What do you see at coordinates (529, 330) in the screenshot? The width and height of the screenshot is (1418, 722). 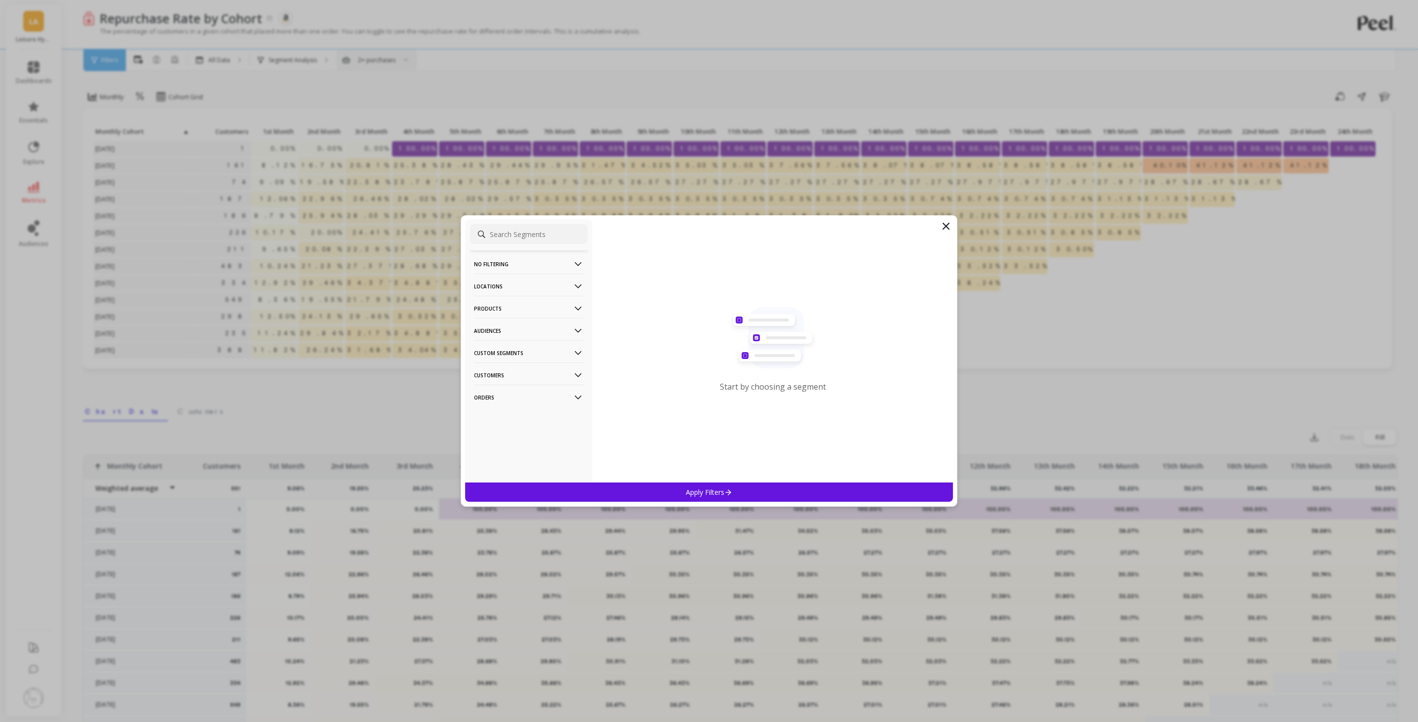 I see `p: Audiences` at bounding box center [529, 330].